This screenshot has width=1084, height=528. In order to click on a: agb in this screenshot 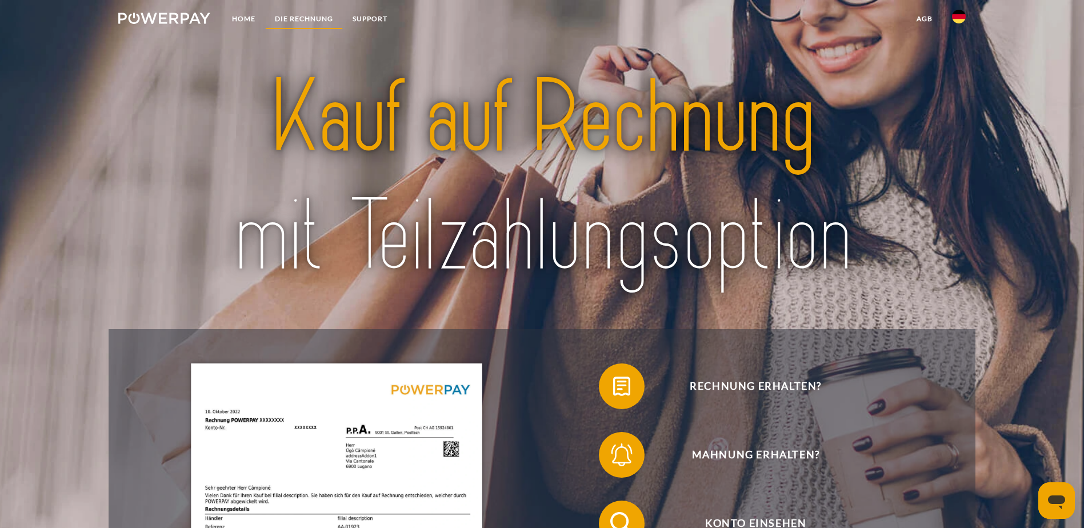, I will do `click(924, 19)`.